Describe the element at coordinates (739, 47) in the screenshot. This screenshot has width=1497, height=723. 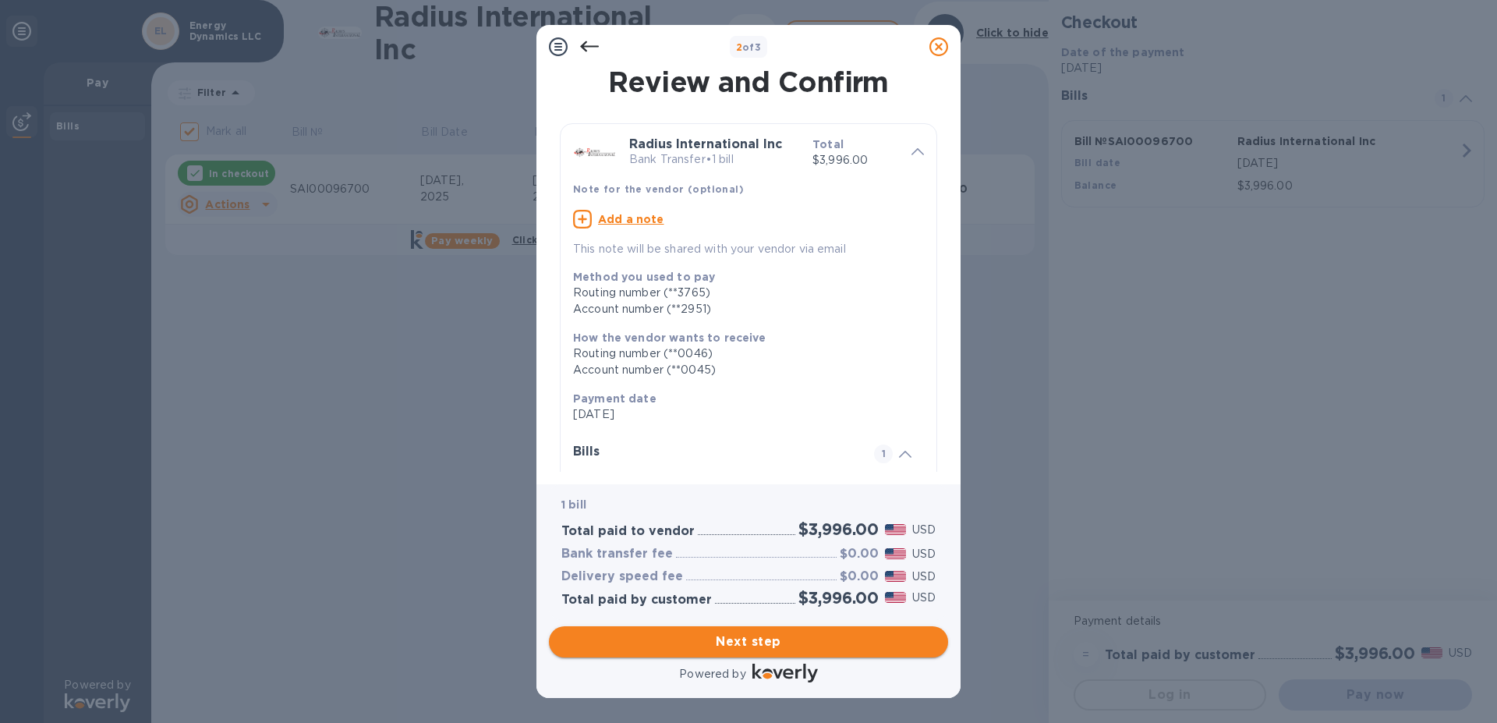
I see `span: 2` at that location.